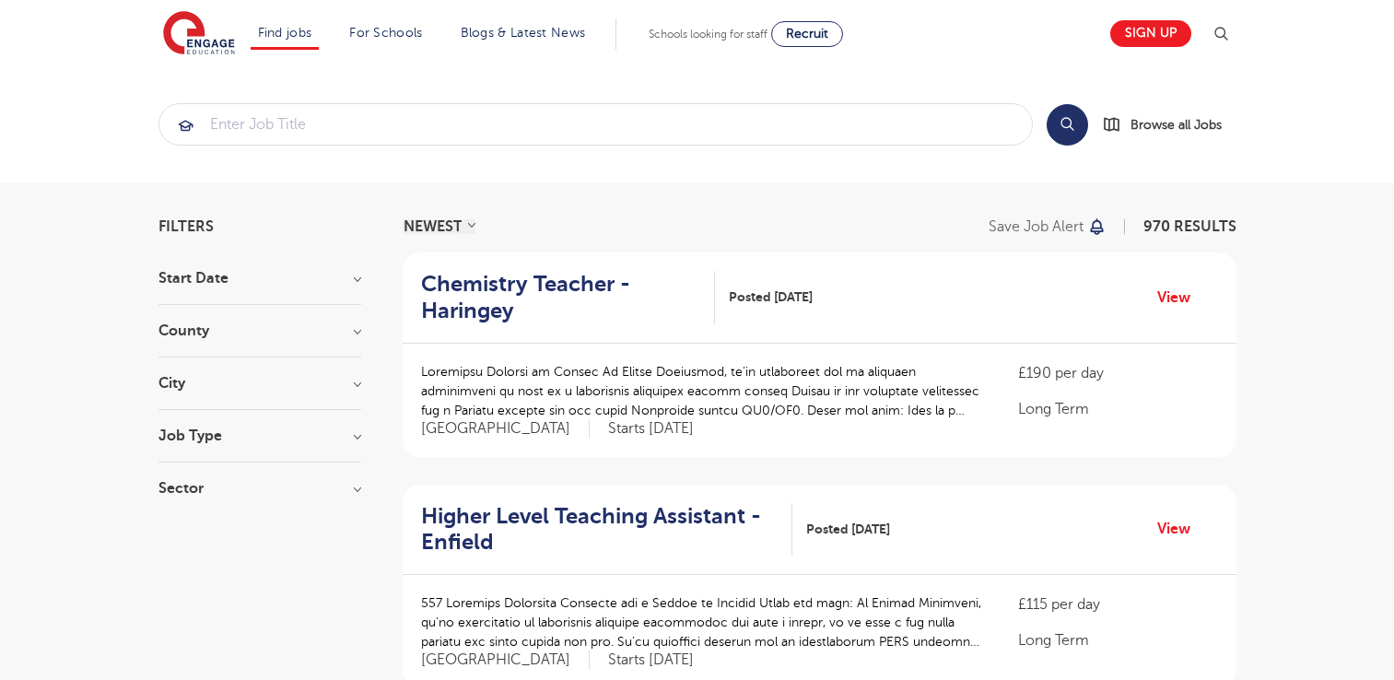 The width and height of the screenshot is (1394, 680). I want to click on a: Browse all Jobs, so click(1169, 124).